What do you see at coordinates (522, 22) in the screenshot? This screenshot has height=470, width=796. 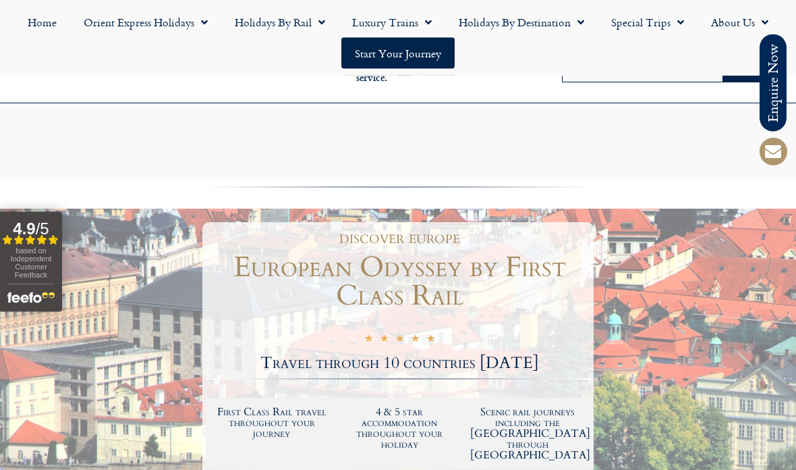 I see `a: Holidays by Destination` at bounding box center [522, 22].